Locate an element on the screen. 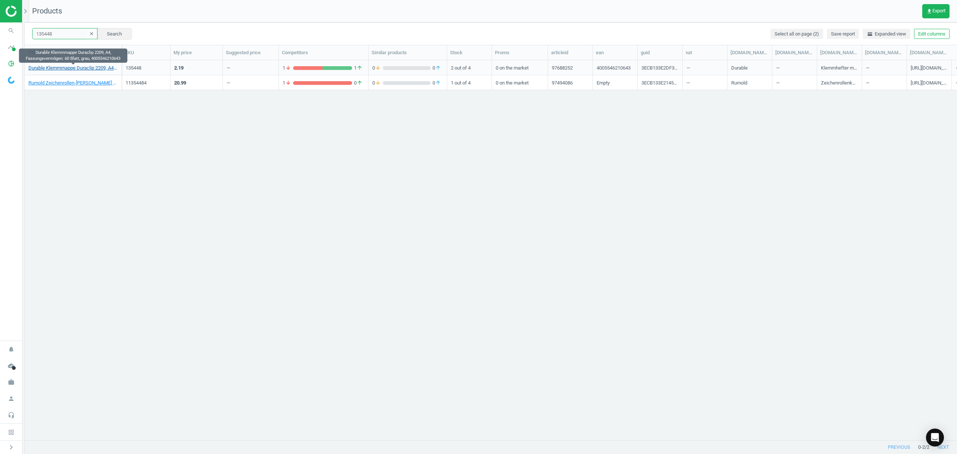 The width and height of the screenshot is (957, 454). div: Durable is located at coordinates (739, 69).